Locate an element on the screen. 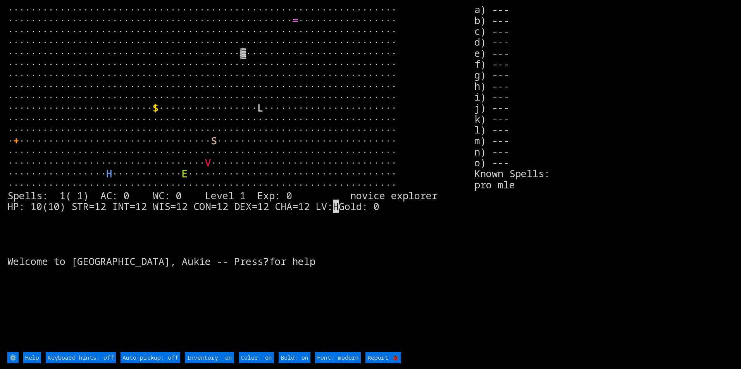 The width and height of the screenshot is (741, 369). stats: a) --- b) --- c) --- d) --- e) --- f) --- g) --- h) --- i) --- j) --- k) --- l) --- m) --- n) ---... is located at coordinates (603, 177).